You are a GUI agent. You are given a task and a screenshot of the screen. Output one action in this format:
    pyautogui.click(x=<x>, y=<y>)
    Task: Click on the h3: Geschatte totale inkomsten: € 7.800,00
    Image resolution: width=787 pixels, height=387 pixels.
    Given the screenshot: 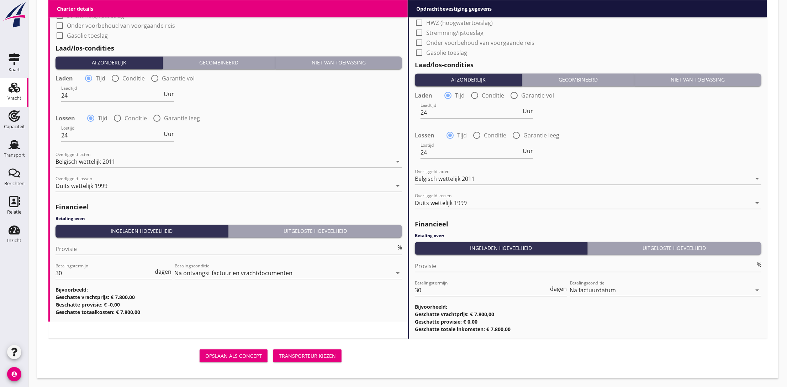 What is the action you would take?
    pyautogui.click(x=588, y=329)
    